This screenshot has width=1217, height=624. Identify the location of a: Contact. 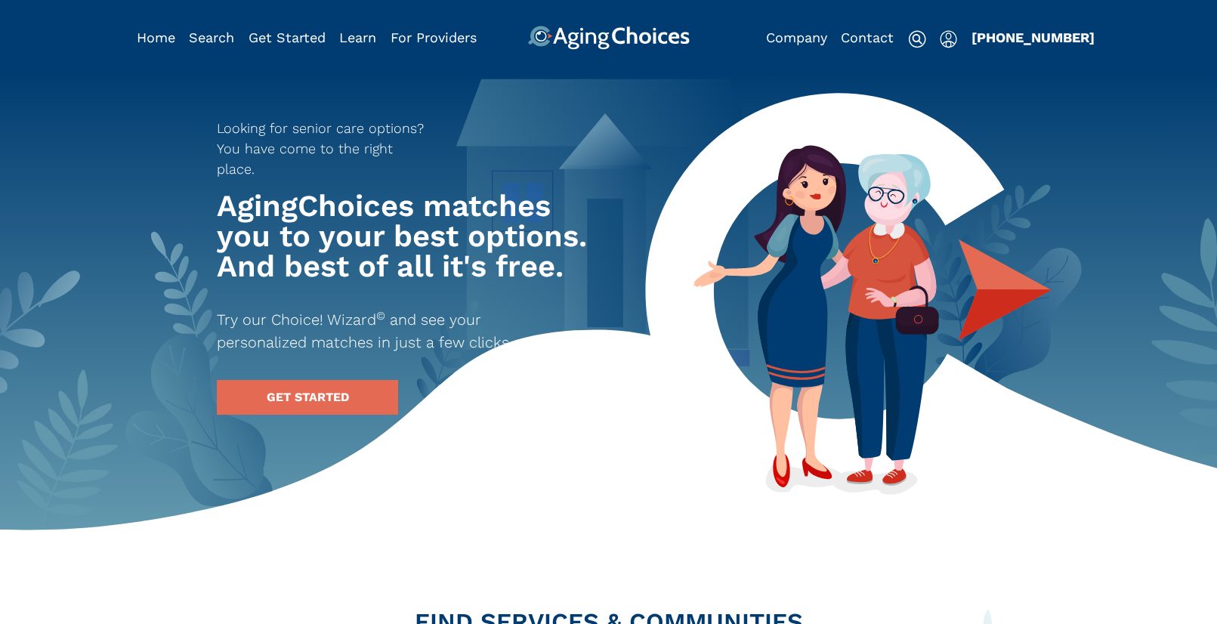
(867, 37).